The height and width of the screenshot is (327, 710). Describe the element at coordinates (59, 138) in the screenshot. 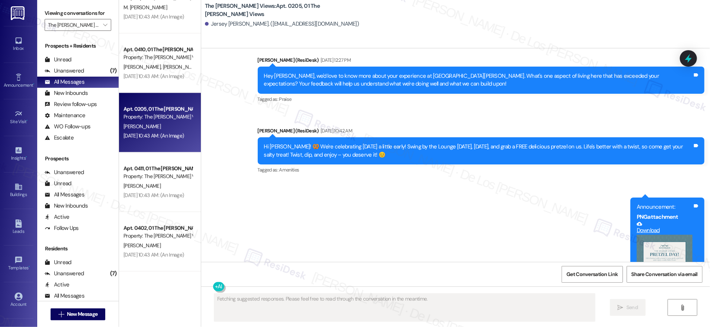

I see `div: Escalate` at that location.